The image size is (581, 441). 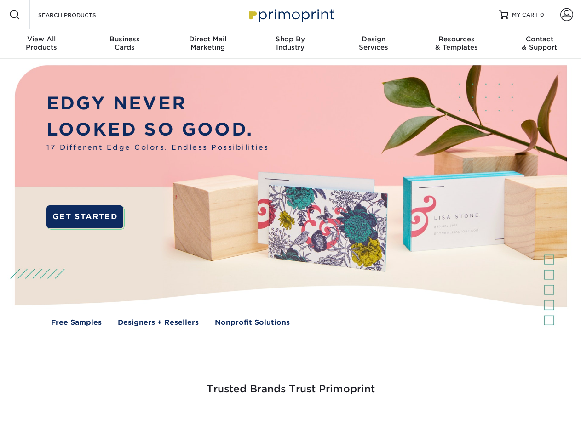 What do you see at coordinates (138, 419) in the screenshot?
I see `img: Freeform` at bounding box center [138, 419].